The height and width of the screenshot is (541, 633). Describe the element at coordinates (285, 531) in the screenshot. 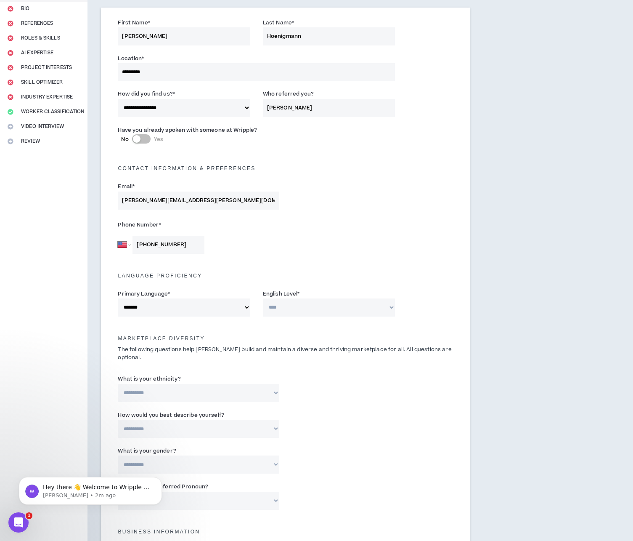

I see `h5: Business Information` at that location.